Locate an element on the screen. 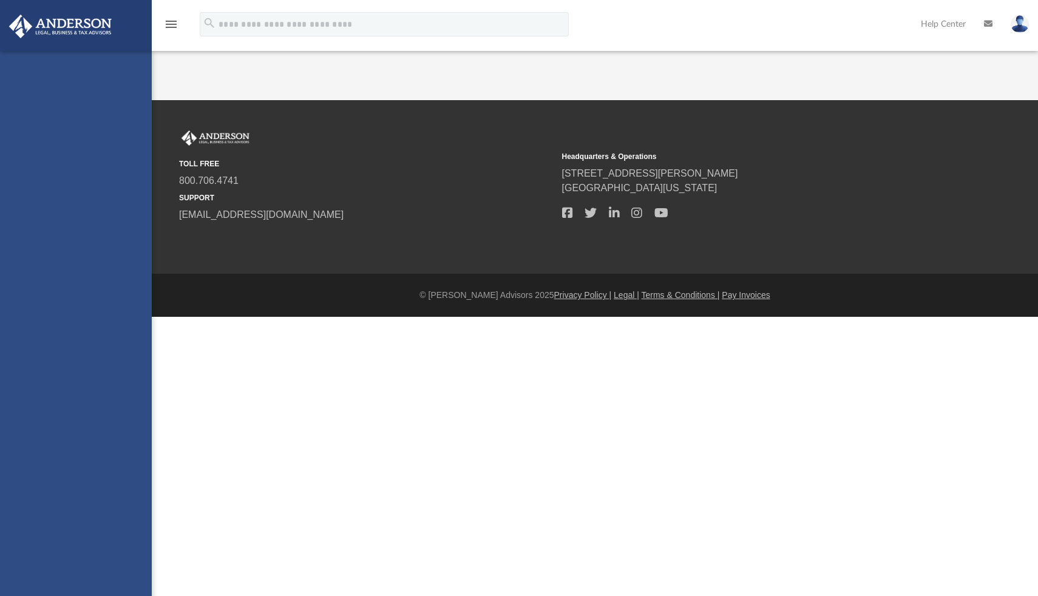 This screenshot has height=596, width=1038. a: Legal | is located at coordinates (627, 295).